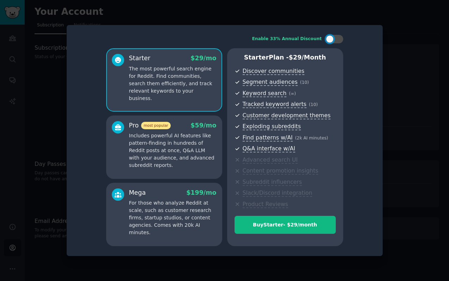 This screenshot has height=281, width=449. What do you see at coordinates (270, 82) in the screenshot?
I see `span: Segment audiences` at bounding box center [270, 82].